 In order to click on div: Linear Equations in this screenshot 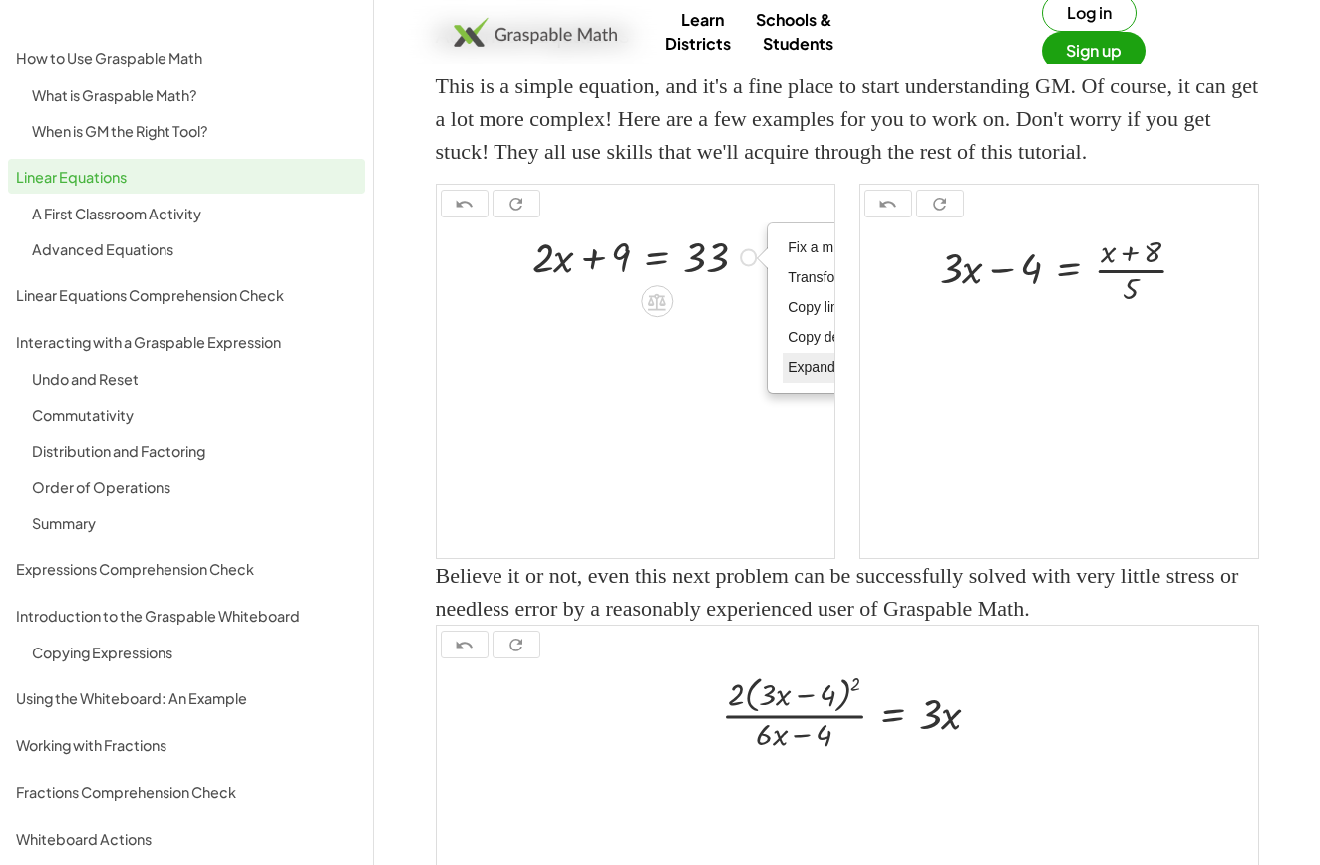, I will do `click(187, 177)`.